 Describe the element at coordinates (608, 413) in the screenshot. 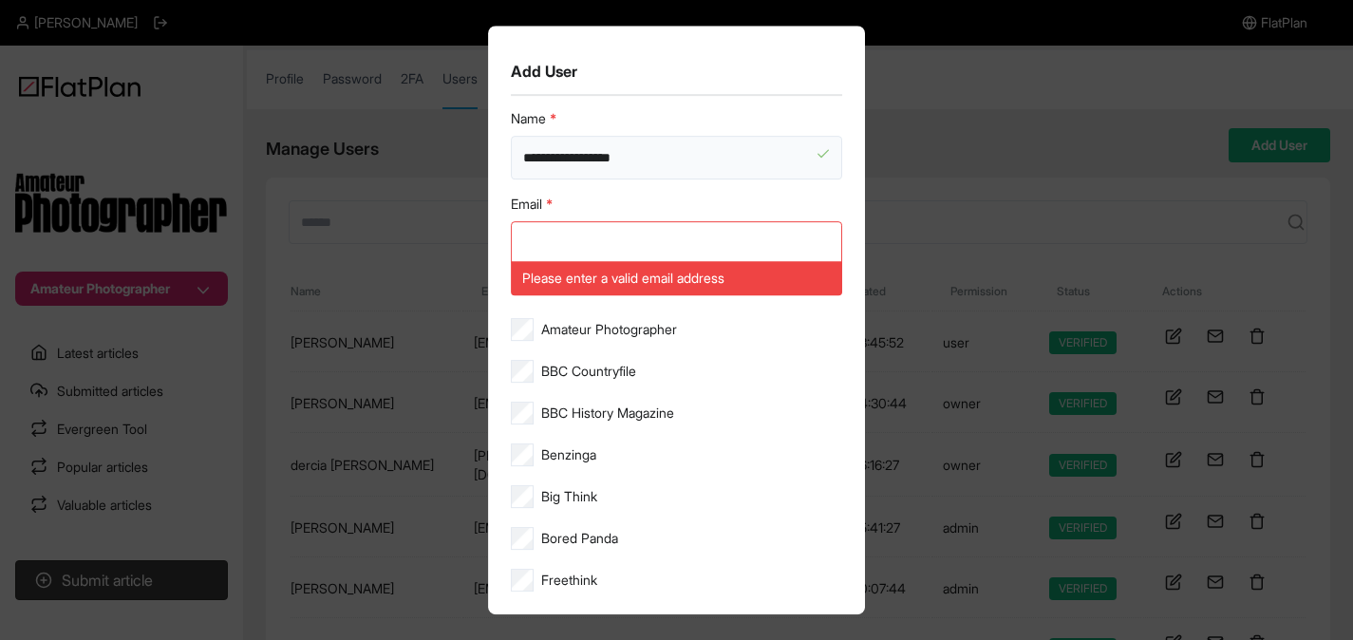

I see `label: BBC History Magazine` at that location.